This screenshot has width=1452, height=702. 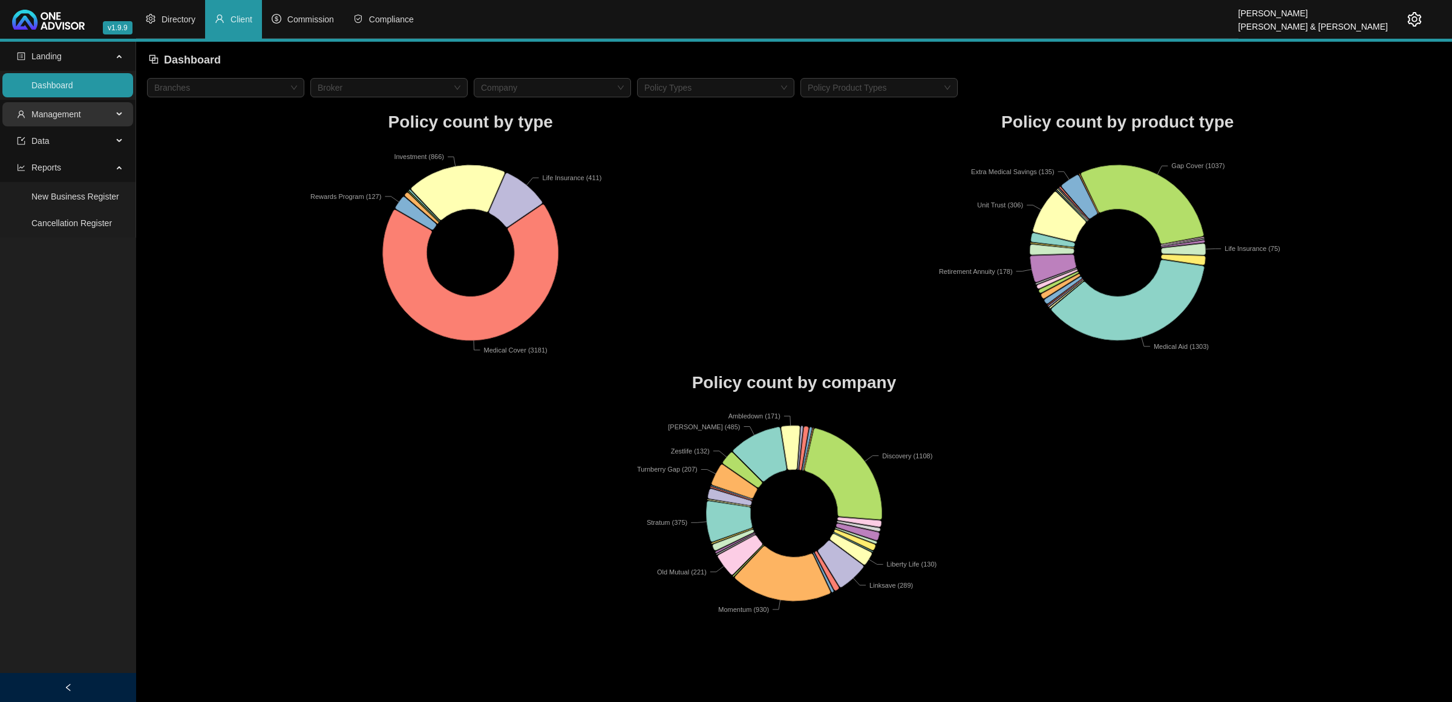 I want to click on text: Life Insurance (411), so click(x=572, y=178).